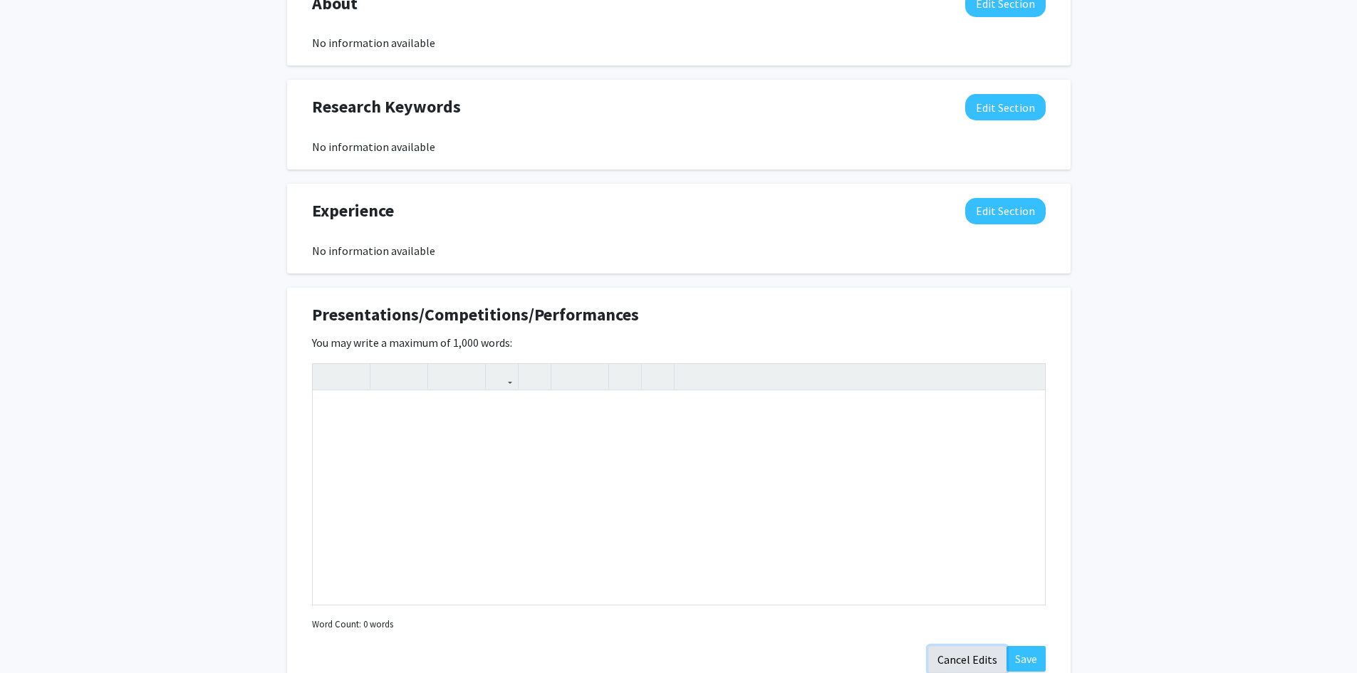 This screenshot has height=673, width=1357. What do you see at coordinates (411, 376) in the screenshot?
I see `button: Emphasis (Ctrl + I)` at bounding box center [411, 376].